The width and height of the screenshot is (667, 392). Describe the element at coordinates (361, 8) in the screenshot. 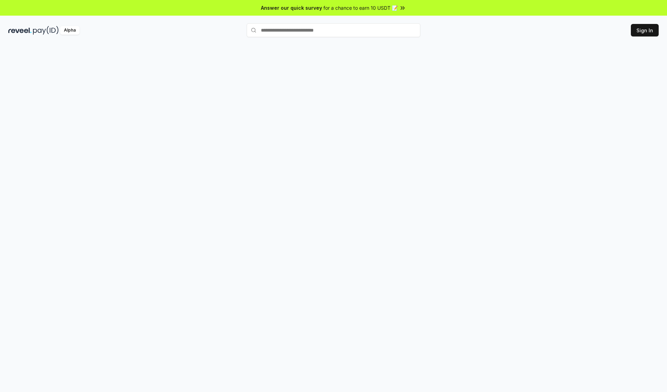

I see `span: for a chance to earn 10 USDT 📝` at that location.